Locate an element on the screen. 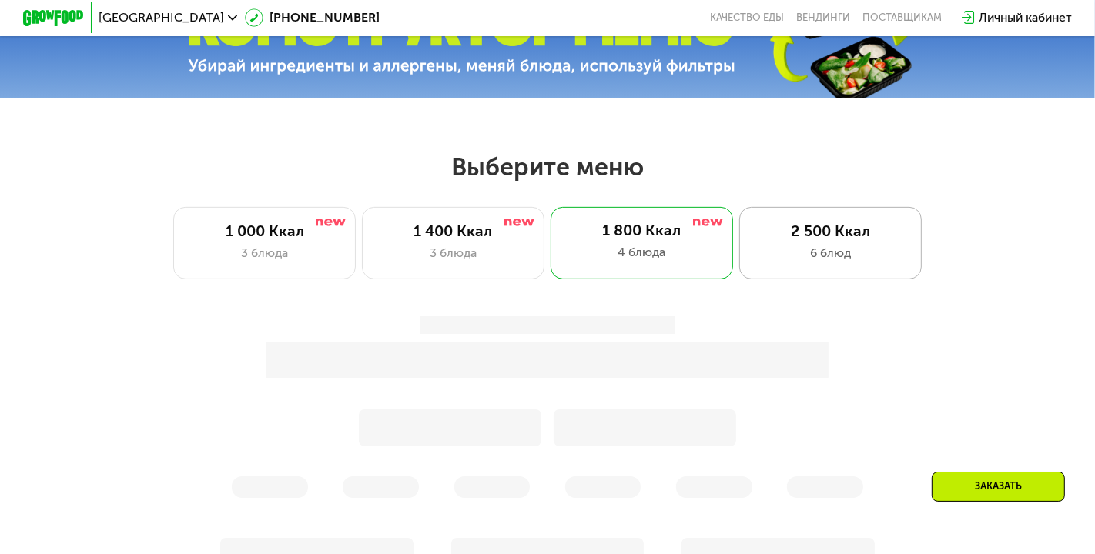  a: Качество еды is located at coordinates (747, 18).